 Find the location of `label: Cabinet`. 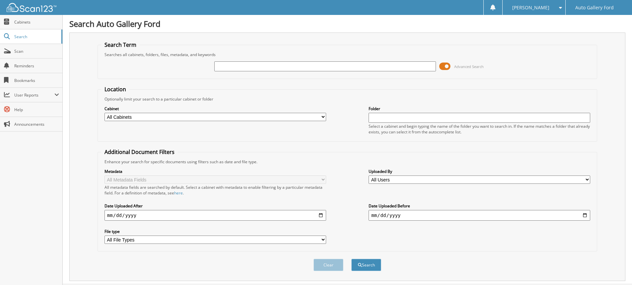

label: Cabinet is located at coordinates (215, 109).